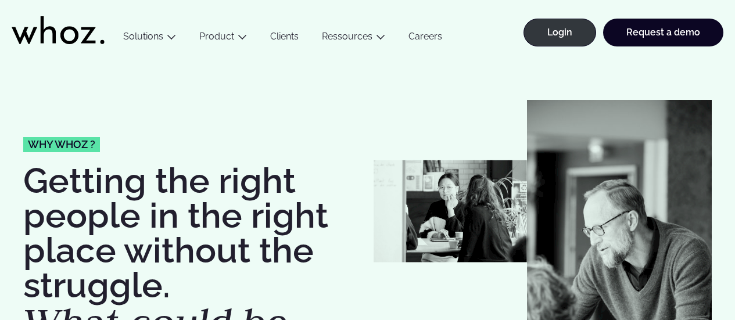 Image resolution: width=735 pixels, height=320 pixels. I want to click on a: Careers, so click(425, 38).